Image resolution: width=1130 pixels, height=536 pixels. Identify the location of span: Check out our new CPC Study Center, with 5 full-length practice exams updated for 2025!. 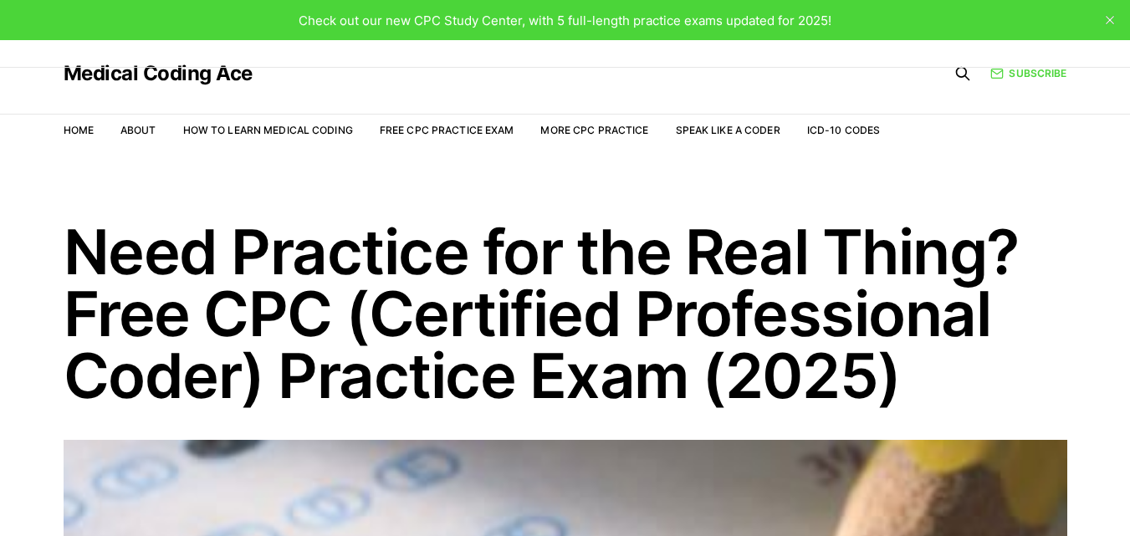
(565, 20).